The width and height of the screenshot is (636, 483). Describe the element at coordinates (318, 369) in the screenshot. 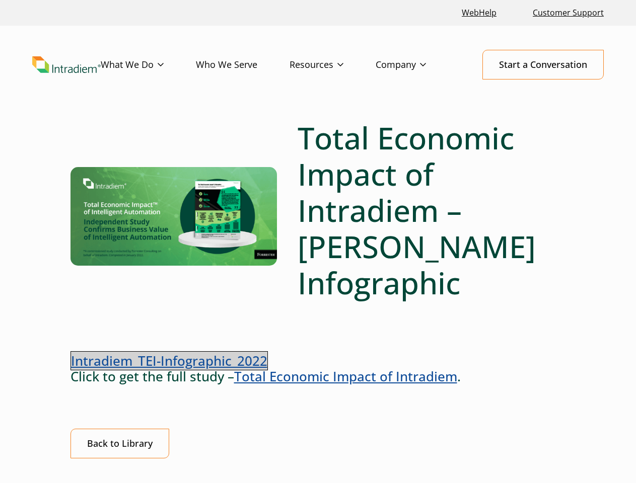

I see `h3: Click to get the full study – .` at that location.